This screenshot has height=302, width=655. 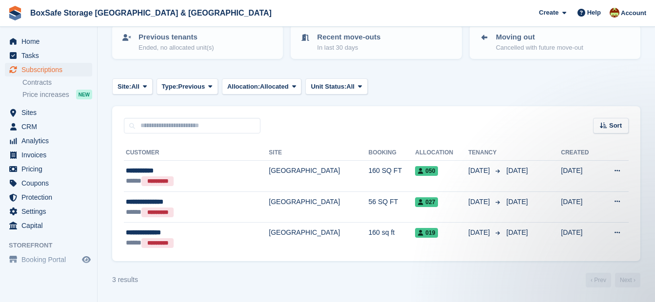 I want to click on td: 160 SQ FT, so click(x=391, y=176).